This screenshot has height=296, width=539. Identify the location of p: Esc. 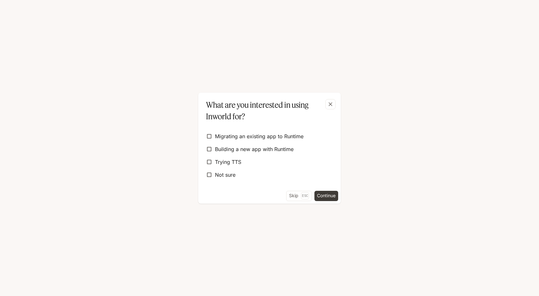
(305, 196).